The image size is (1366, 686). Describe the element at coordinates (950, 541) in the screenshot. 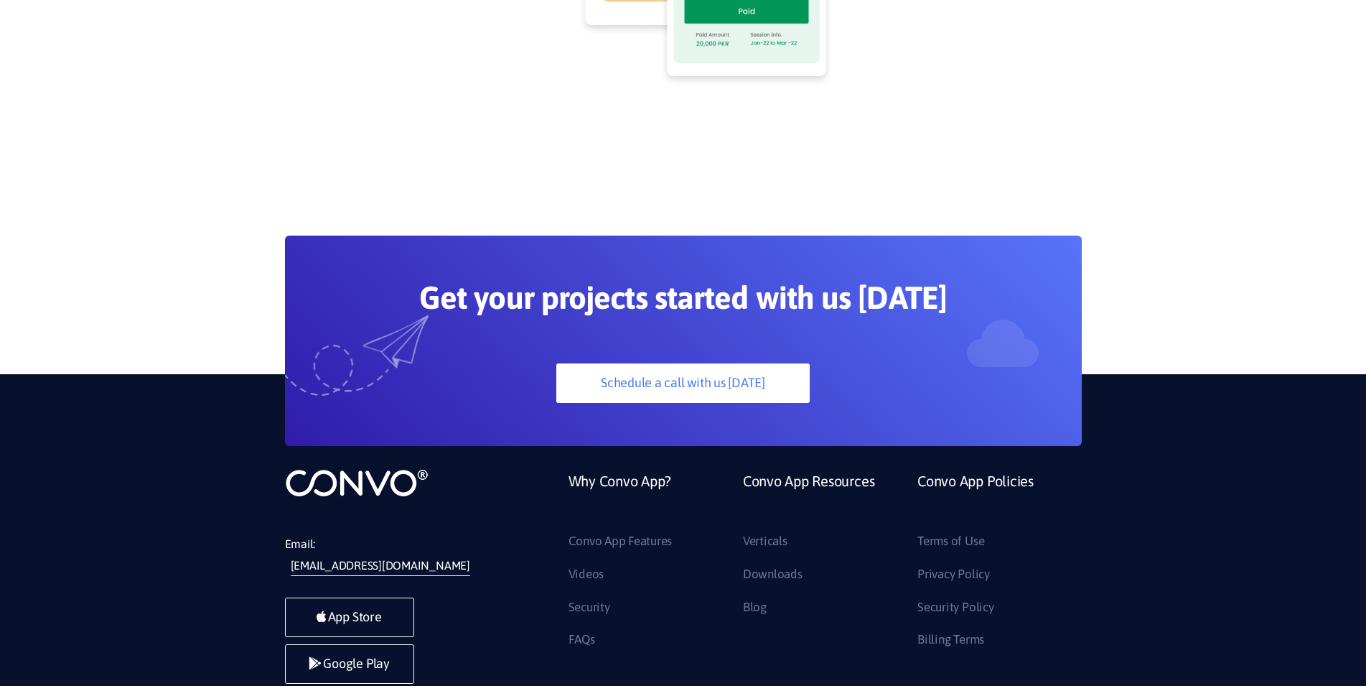

I see `a: Terms of Use` at that location.